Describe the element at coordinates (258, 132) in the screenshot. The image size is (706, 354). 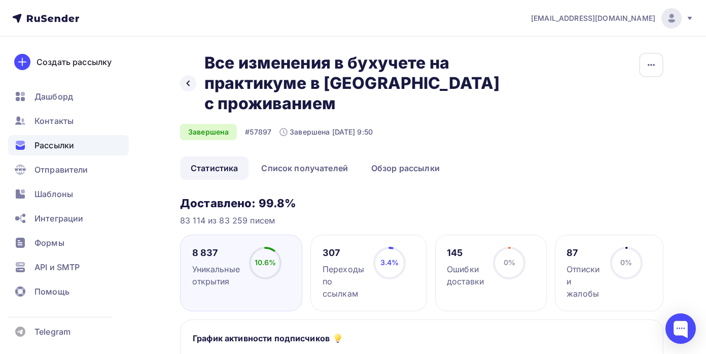
I see `div: #57897` at that location.